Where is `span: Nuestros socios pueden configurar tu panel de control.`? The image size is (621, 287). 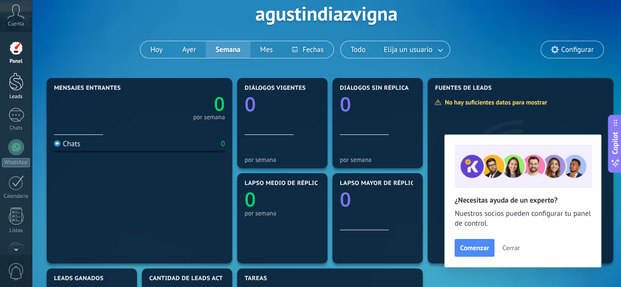 span: Nuestros socios pueden configurar tu panel de control. is located at coordinates (523, 219).